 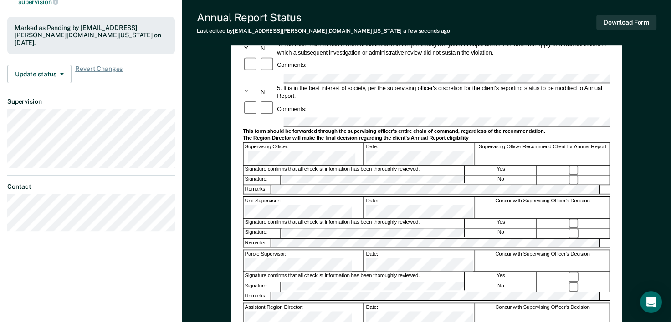 What do you see at coordinates (91, 187) in the screenshot?
I see `dt: Contact` at bounding box center [91, 187].